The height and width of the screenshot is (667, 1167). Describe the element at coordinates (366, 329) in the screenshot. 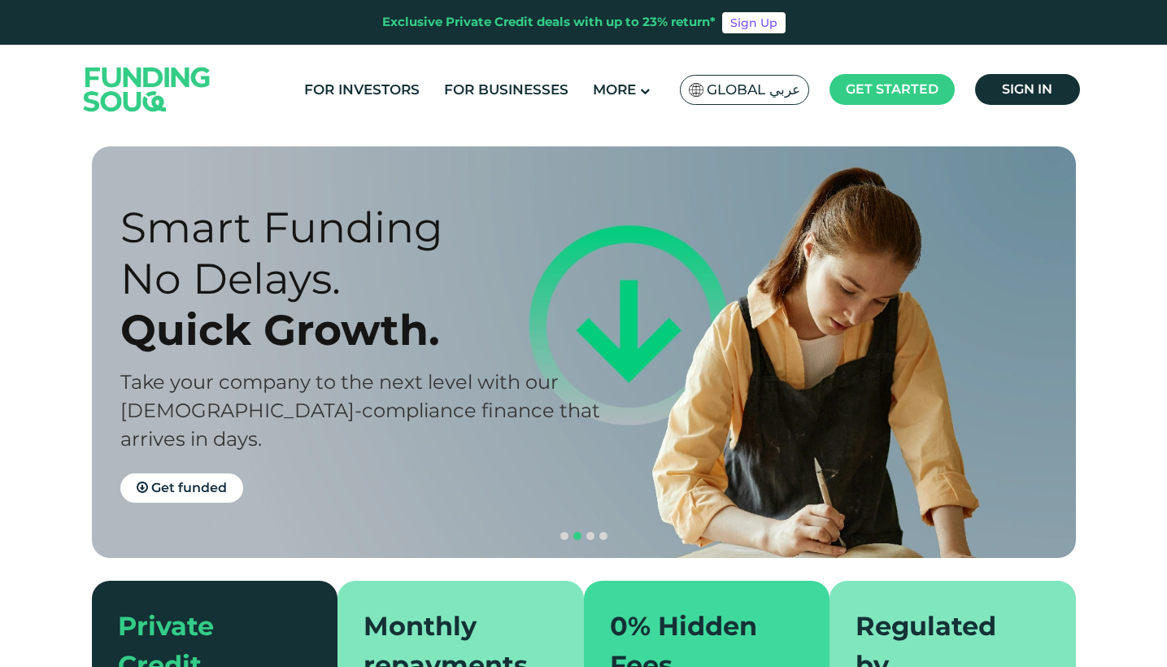

I see `div: Quick Growth.` at that location.